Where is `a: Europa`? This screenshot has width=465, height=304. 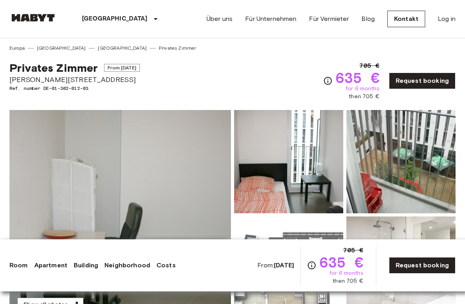
a: Europa is located at coordinates (17, 48).